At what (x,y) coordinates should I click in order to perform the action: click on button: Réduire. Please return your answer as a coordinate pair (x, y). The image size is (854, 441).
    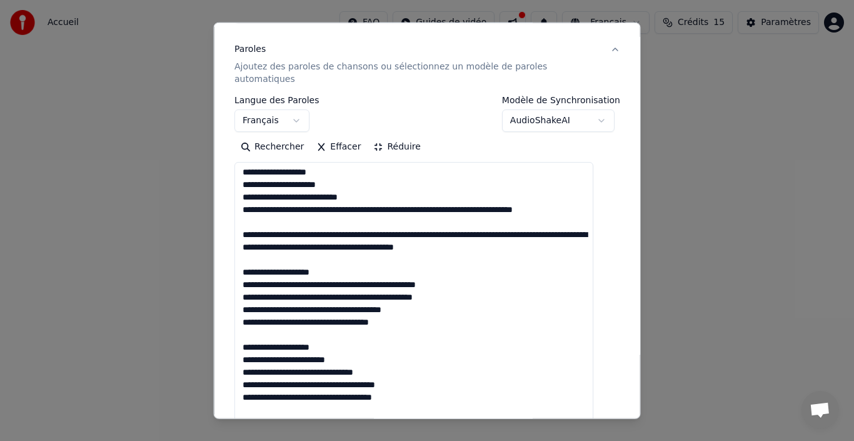
    Looking at the image, I should click on (397, 147).